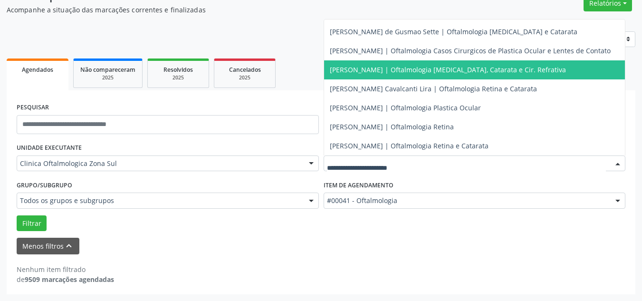 The width and height of the screenshot is (642, 301). Describe the element at coordinates (38, 69) in the screenshot. I see `span: Agendados` at that location.